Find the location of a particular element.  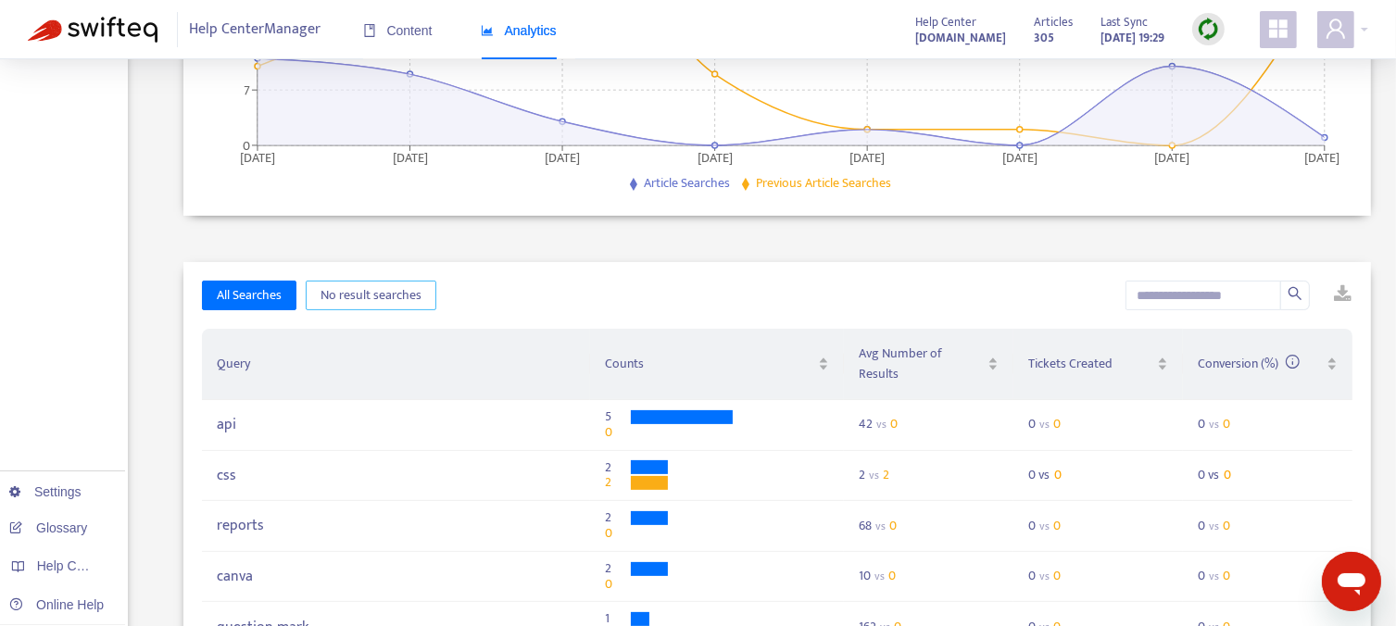

div: 10 is located at coordinates (877, 576).